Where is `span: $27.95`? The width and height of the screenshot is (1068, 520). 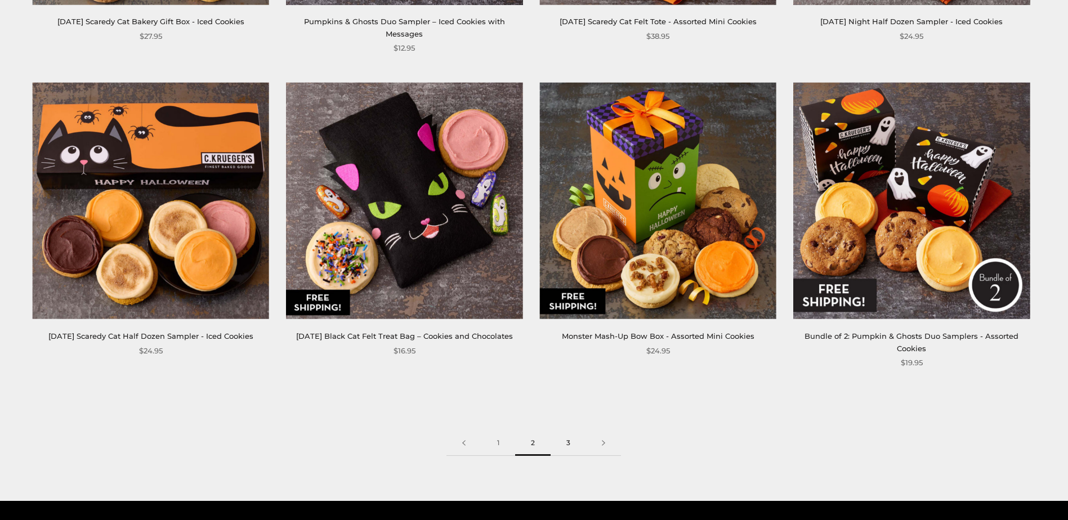 span: $27.95 is located at coordinates (151, 36).